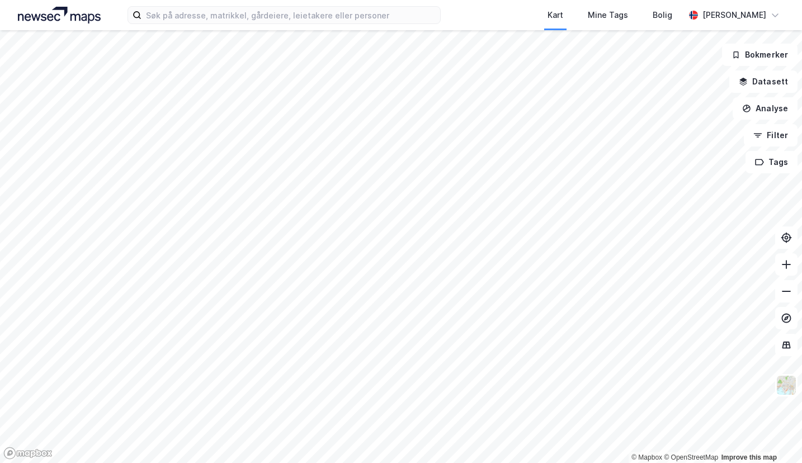 Image resolution: width=802 pixels, height=463 pixels. I want to click on img: logo.a4113a55bc3d86da70a041830d287a7e.svg, so click(59, 15).